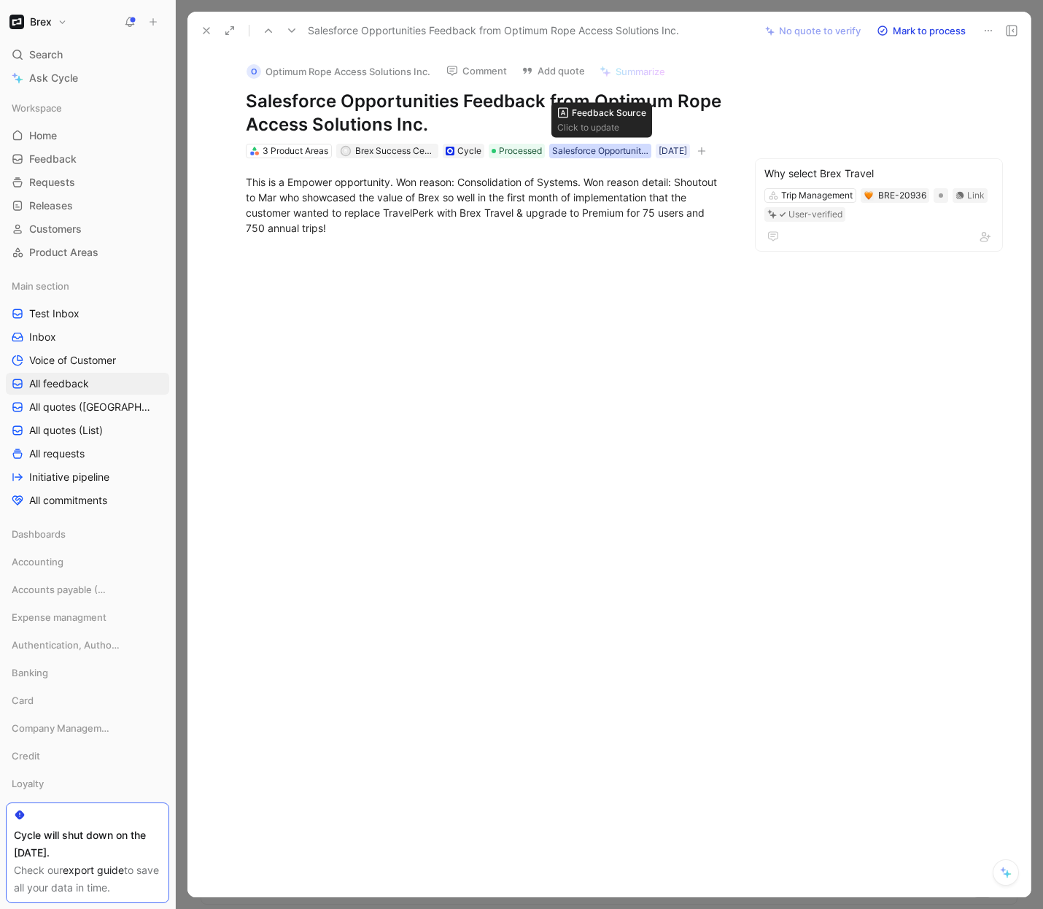 The image size is (1043, 909). Describe the element at coordinates (88, 159) in the screenshot. I see `a: Feedback` at that location.